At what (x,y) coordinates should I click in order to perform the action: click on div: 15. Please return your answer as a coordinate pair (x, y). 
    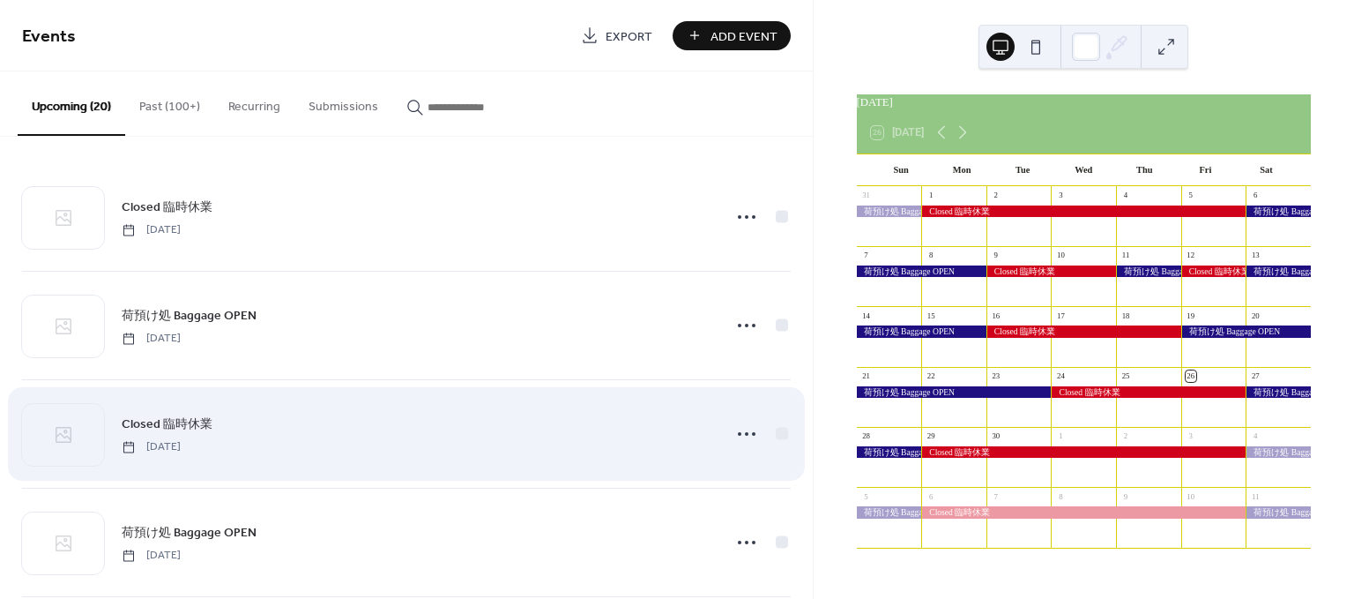
    Looking at the image, I should click on (931, 316).